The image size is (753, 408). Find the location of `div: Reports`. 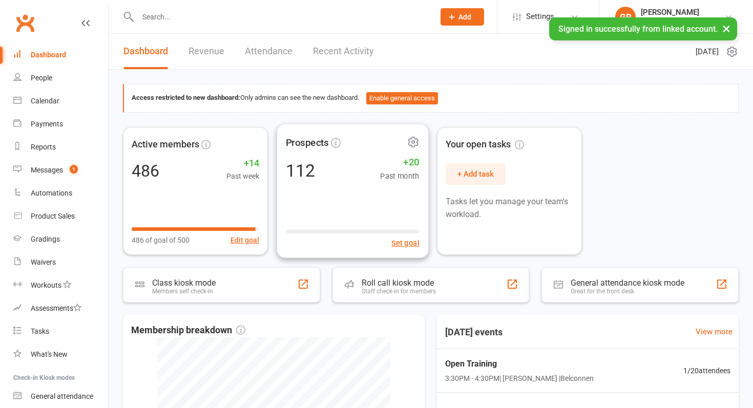

div: Reports is located at coordinates (43, 147).